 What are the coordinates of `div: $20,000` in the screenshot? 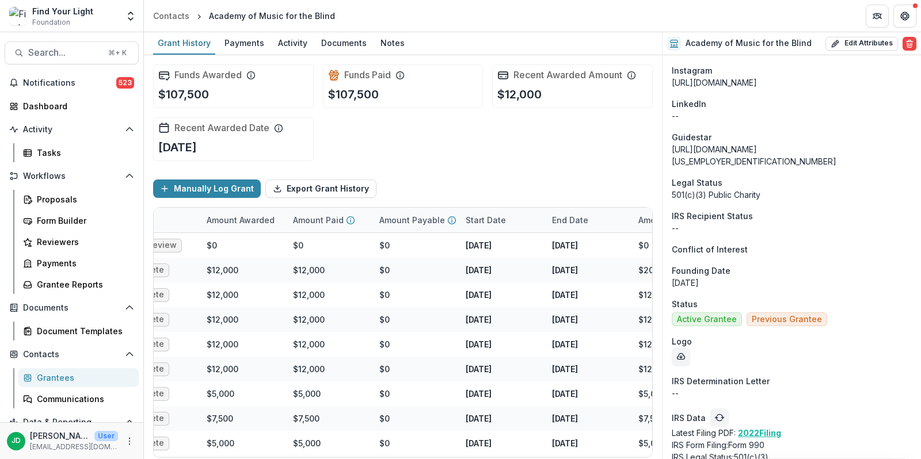 It's located at (655, 270).